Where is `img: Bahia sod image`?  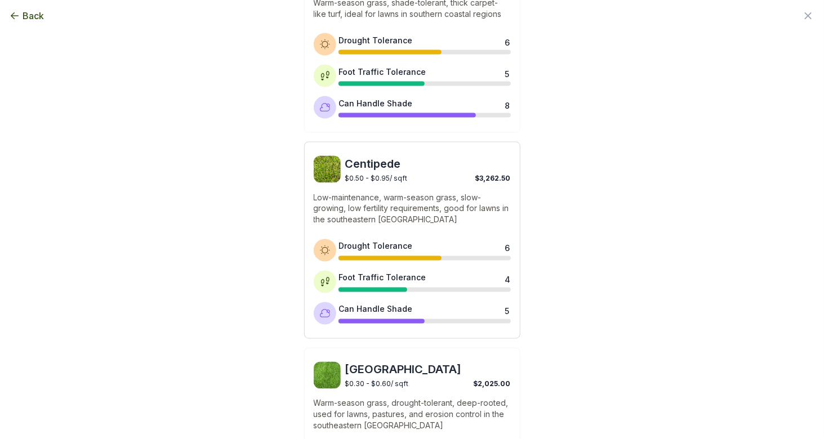
img: Bahia sod image is located at coordinates (327, 376).